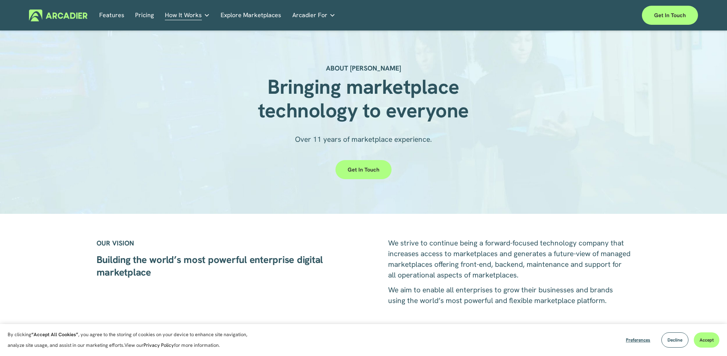  What do you see at coordinates (638, 340) in the screenshot?
I see `button: Preferences` at bounding box center [638, 340].